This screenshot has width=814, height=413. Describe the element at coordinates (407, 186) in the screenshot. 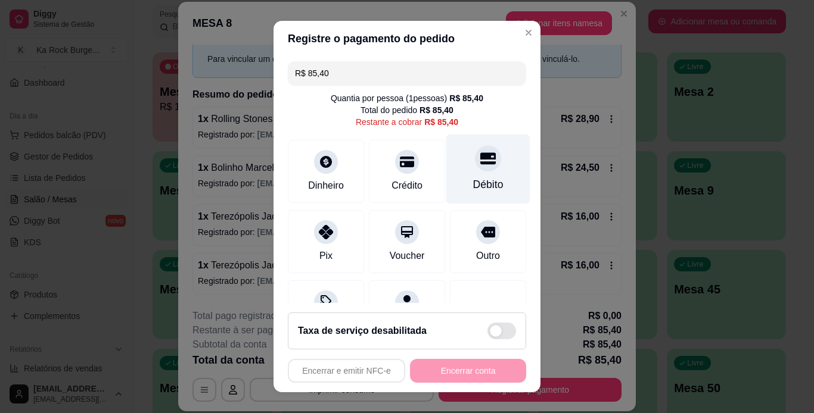

I see `div: Crédito` at that location.